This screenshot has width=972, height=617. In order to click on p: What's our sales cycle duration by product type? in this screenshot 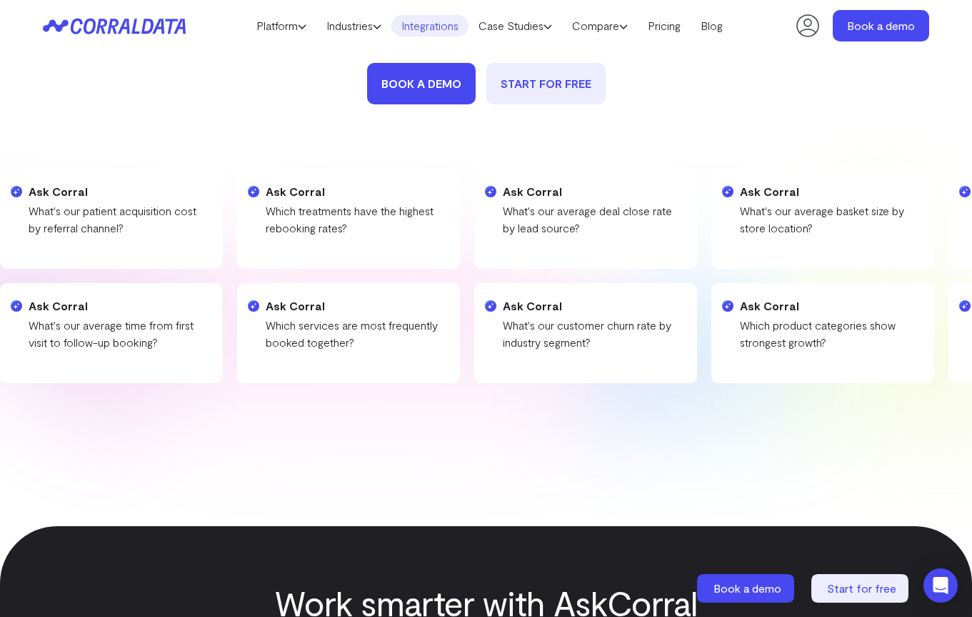, I will do `click(611, 334)`.